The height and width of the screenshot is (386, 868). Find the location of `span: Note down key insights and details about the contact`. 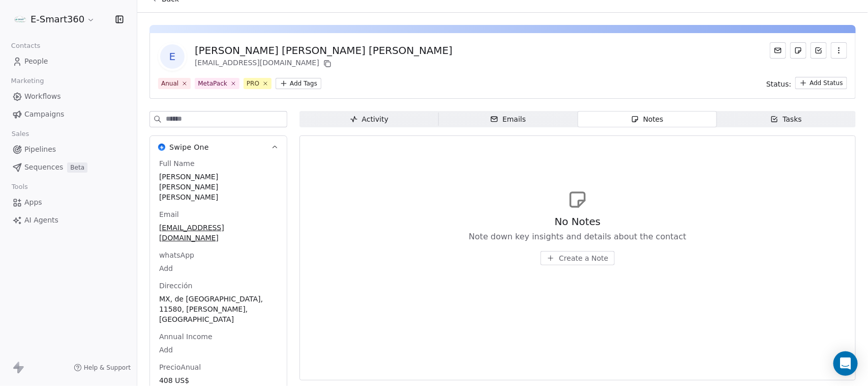

span: Note down key insights and details about the contact is located at coordinates (578, 237).